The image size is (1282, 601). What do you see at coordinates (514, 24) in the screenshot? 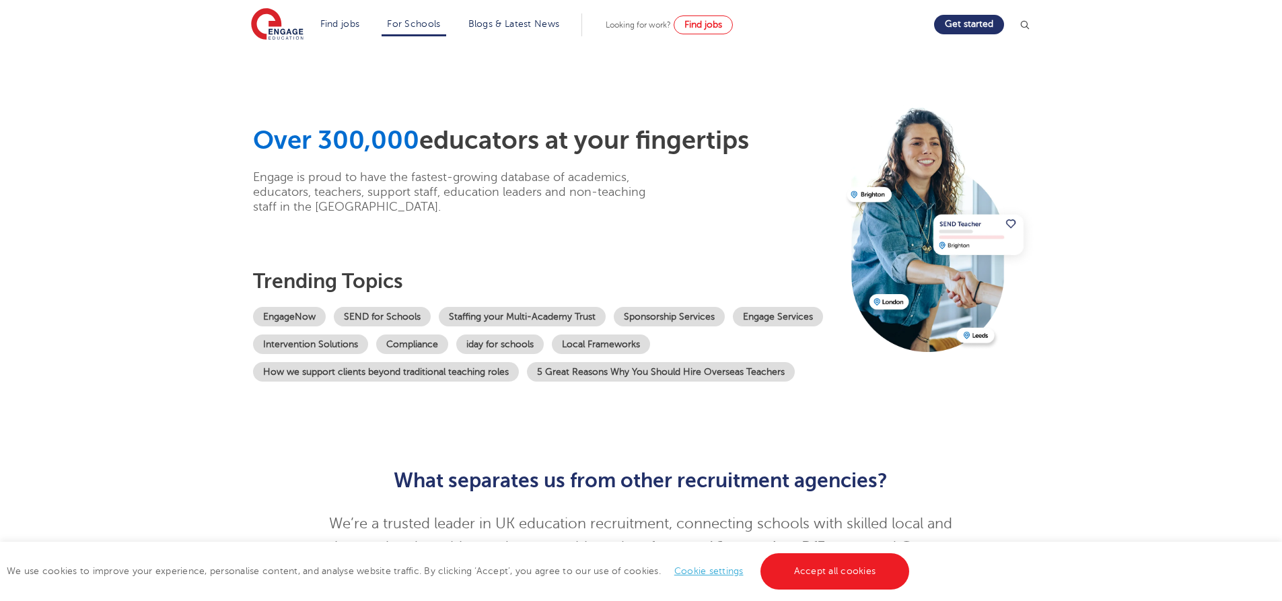
I see `a: Blogs & Latest News` at bounding box center [514, 24].